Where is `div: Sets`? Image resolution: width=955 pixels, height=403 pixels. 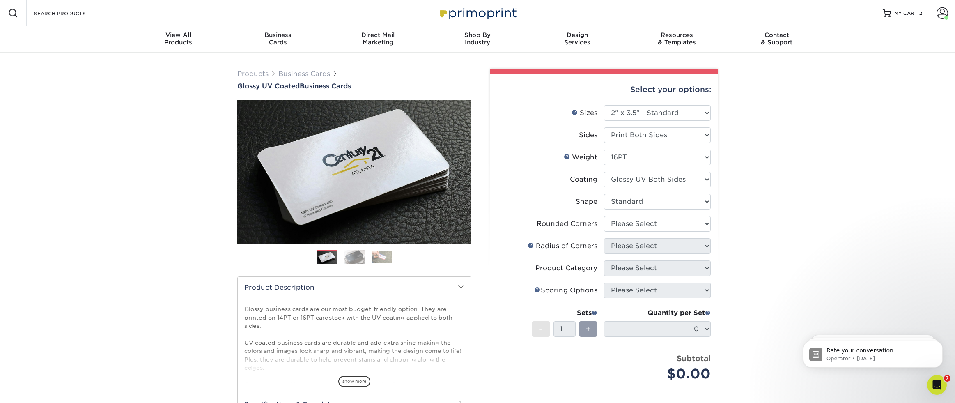
div: Sets is located at coordinates (565, 313).